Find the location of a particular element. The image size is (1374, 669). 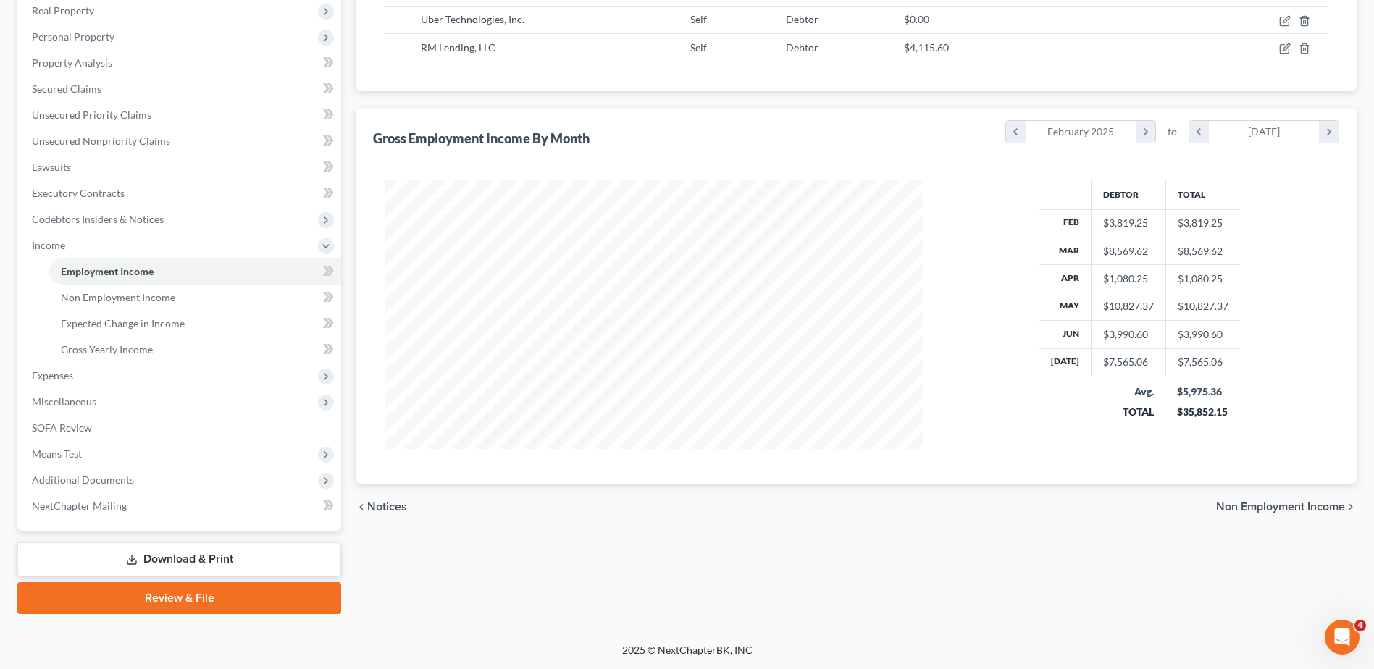

th: Feb is located at coordinates (1065, 223).